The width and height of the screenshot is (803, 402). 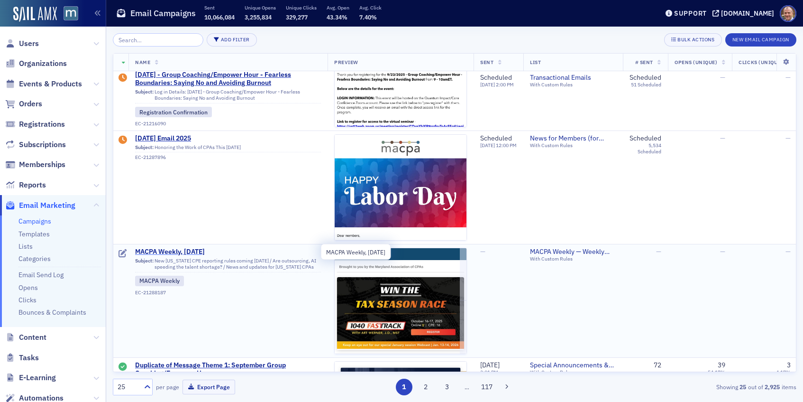 What do you see at coordinates (573, 78) in the screenshot?
I see `span: Transactional Emails` at bounding box center [573, 78].